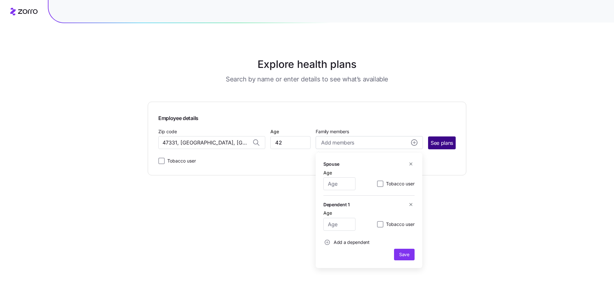 The width and height of the screenshot is (614, 307). What do you see at coordinates (178, 117) in the screenshot?
I see `span: Employee details` at bounding box center [178, 117].